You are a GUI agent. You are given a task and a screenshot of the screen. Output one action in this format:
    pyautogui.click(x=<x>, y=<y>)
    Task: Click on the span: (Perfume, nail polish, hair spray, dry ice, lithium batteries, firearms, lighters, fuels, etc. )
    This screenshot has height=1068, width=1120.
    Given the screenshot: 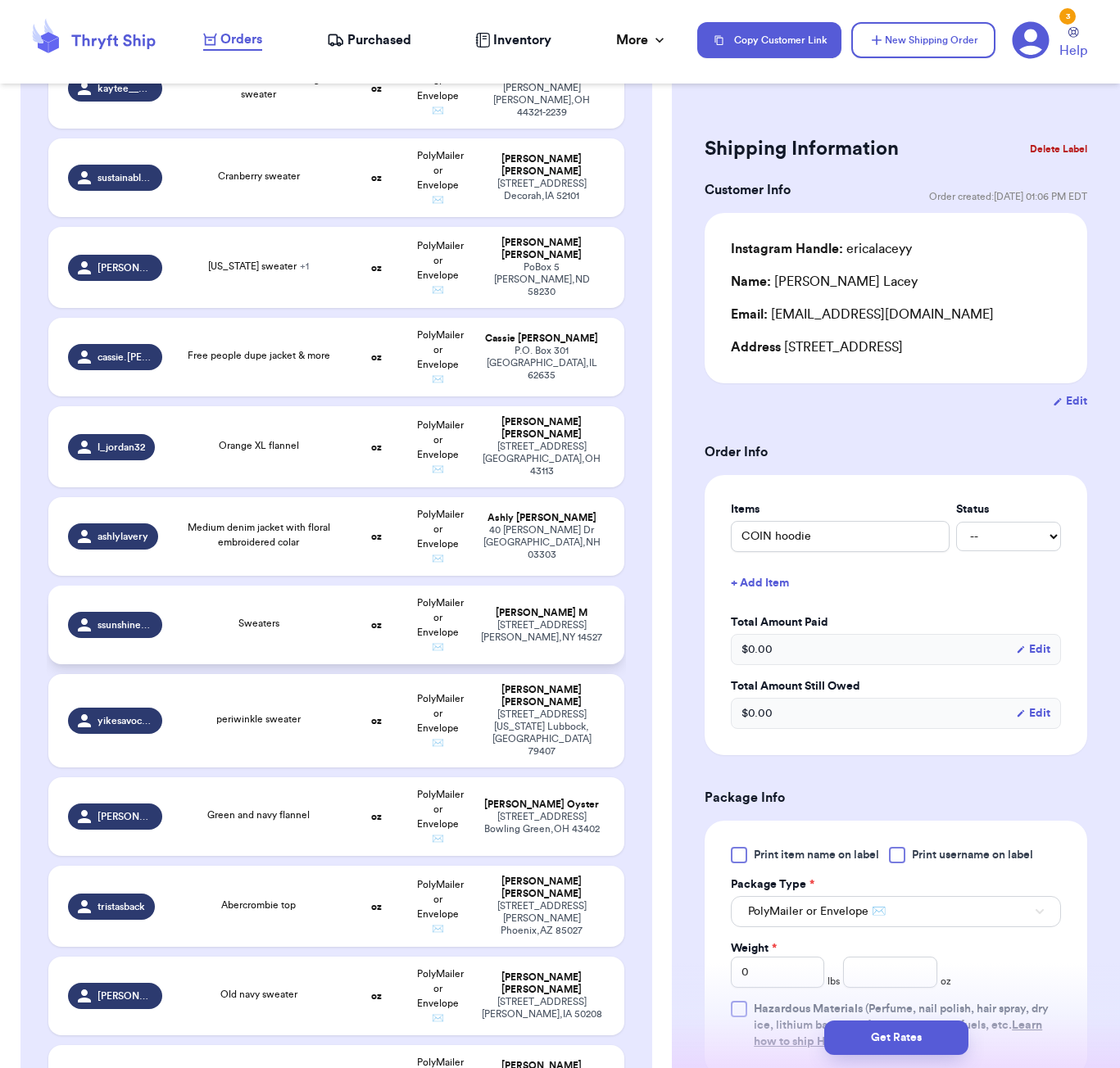 What is the action you would take?
    pyautogui.click(x=901, y=1026)
    